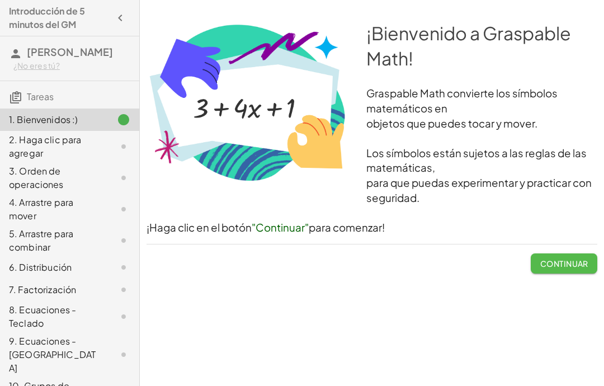  What do you see at coordinates (563, 263) in the screenshot?
I see `button: Continuar` at bounding box center [563, 263].